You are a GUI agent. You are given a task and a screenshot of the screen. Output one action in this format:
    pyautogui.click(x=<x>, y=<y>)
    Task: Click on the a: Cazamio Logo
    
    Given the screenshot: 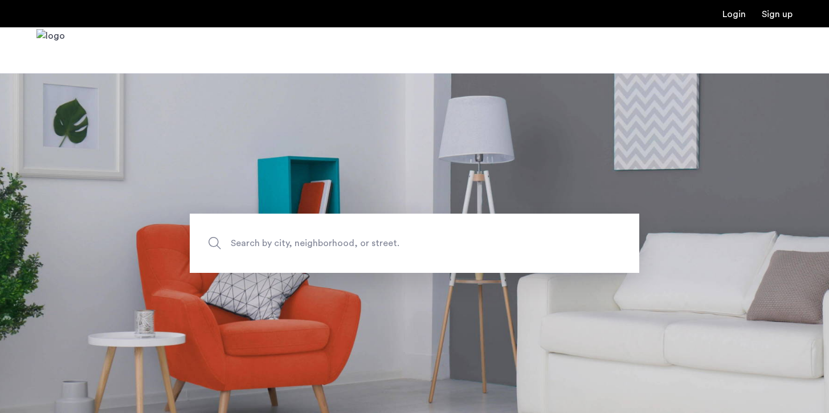 What is the action you would take?
    pyautogui.click(x=51, y=50)
    